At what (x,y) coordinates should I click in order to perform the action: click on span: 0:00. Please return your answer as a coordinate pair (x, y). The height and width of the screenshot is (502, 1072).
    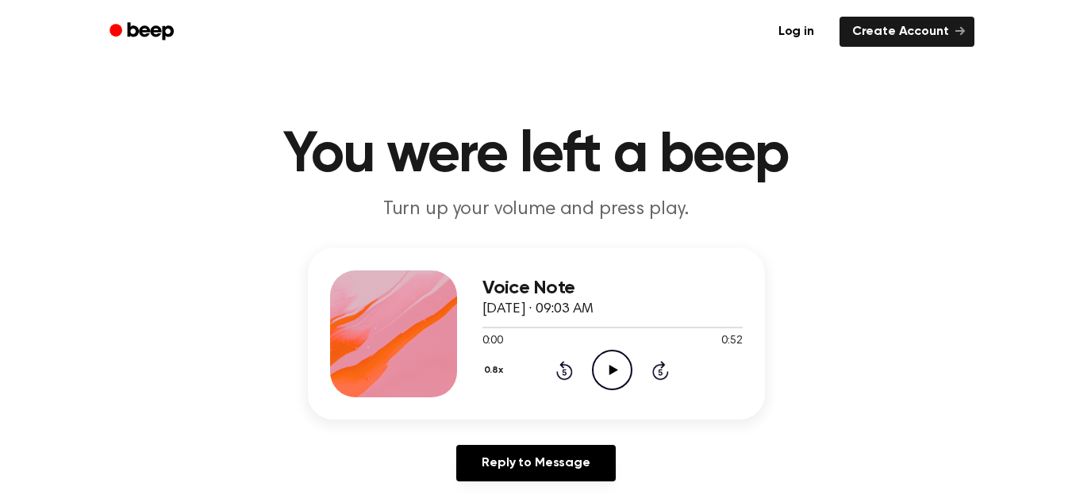
    Looking at the image, I should click on (493, 341).